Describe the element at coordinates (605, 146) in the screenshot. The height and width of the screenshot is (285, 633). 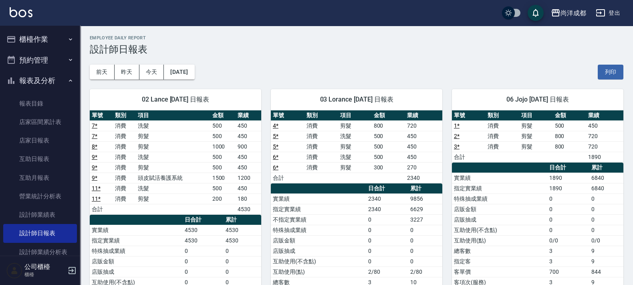
I see `td: 720` at that location.